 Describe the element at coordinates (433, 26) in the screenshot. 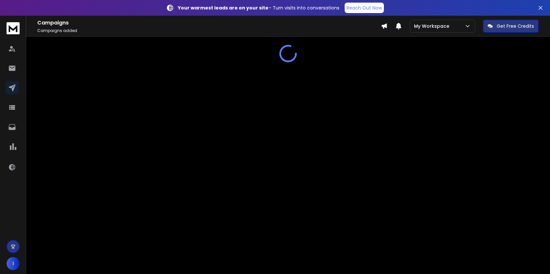

I see `p: My Workspace` at that location.